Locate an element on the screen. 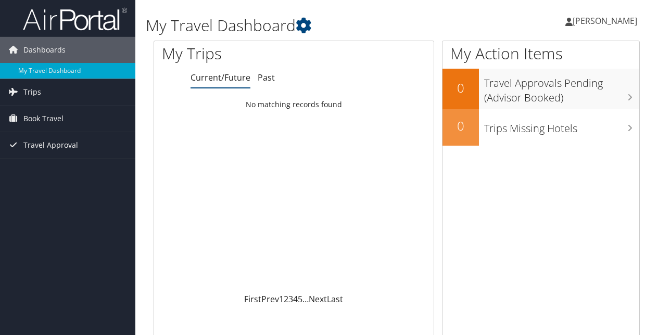  a: 1 is located at coordinates (281, 299).